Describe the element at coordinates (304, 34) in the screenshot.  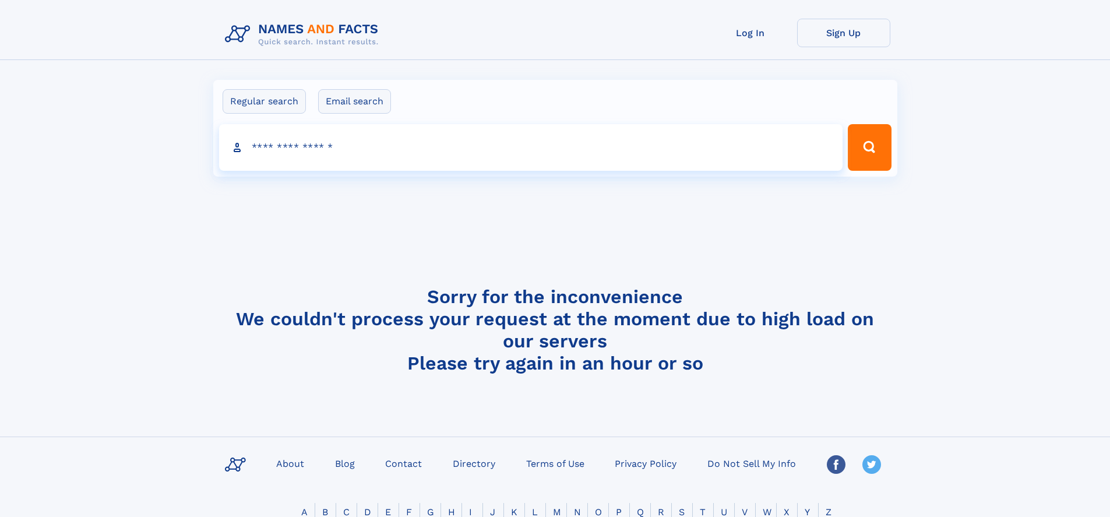
I see `img: Logo Names and Facts` at that location.